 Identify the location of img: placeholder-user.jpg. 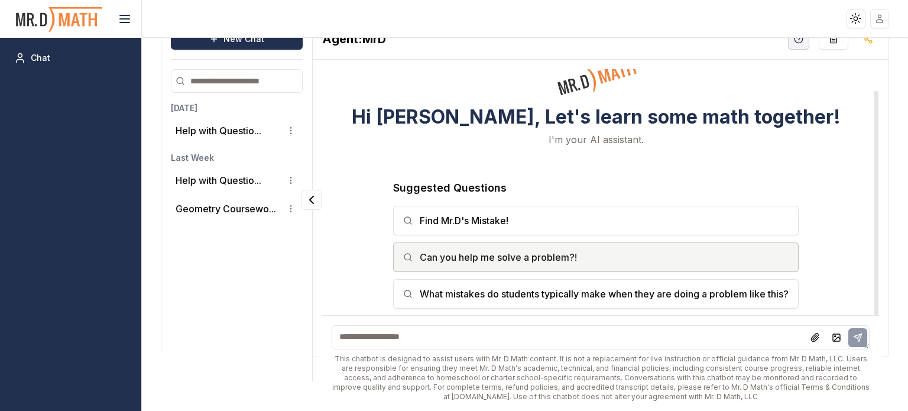
(879, 18).